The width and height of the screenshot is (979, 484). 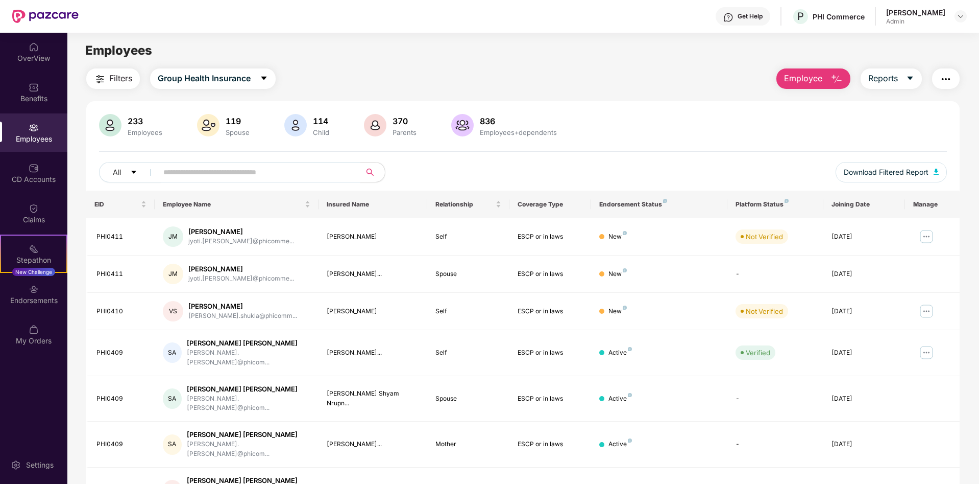 I want to click on th: Employee Name, so click(x=236, y=204).